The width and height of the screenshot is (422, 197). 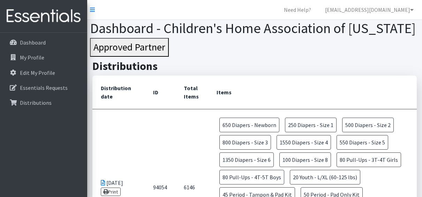 What do you see at coordinates (44, 58) in the screenshot?
I see `a: My Profile` at bounding box center [44, 58].